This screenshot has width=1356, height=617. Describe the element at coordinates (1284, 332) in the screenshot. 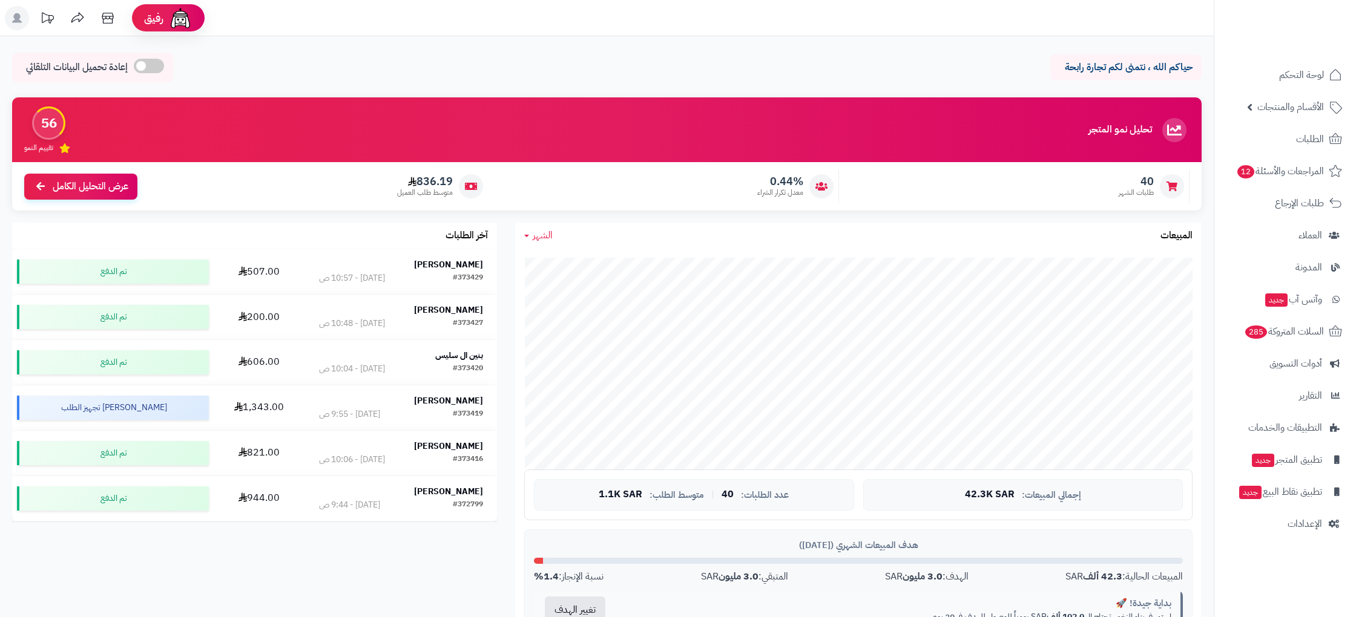

I see `span: السلات المتروكة` at that location.